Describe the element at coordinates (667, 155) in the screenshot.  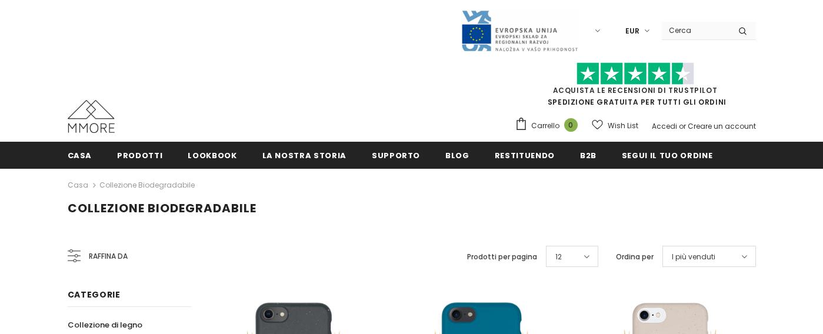
I see `a: Segui il tuo ordine` at that location.